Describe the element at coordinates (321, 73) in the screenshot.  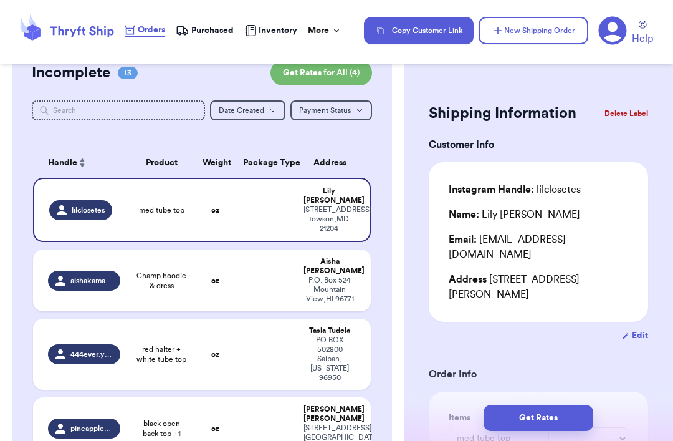
I see `button: Get Rates for All (4)` at that location.